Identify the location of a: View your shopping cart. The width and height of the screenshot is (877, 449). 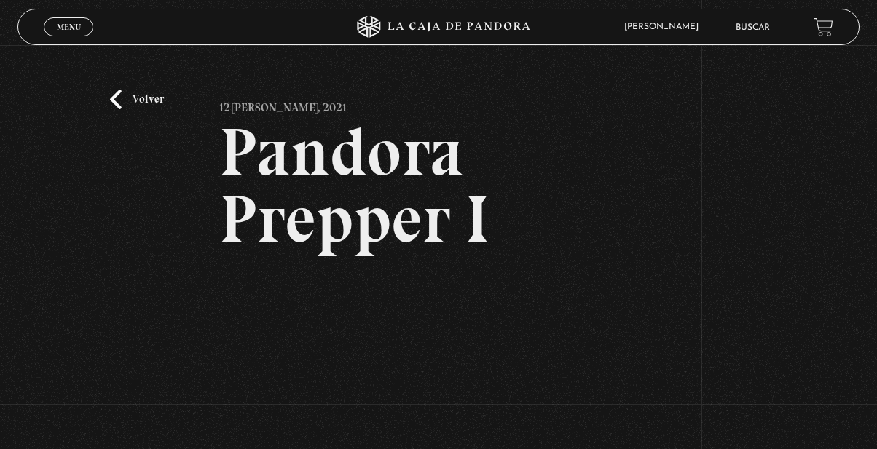
(823, 27).